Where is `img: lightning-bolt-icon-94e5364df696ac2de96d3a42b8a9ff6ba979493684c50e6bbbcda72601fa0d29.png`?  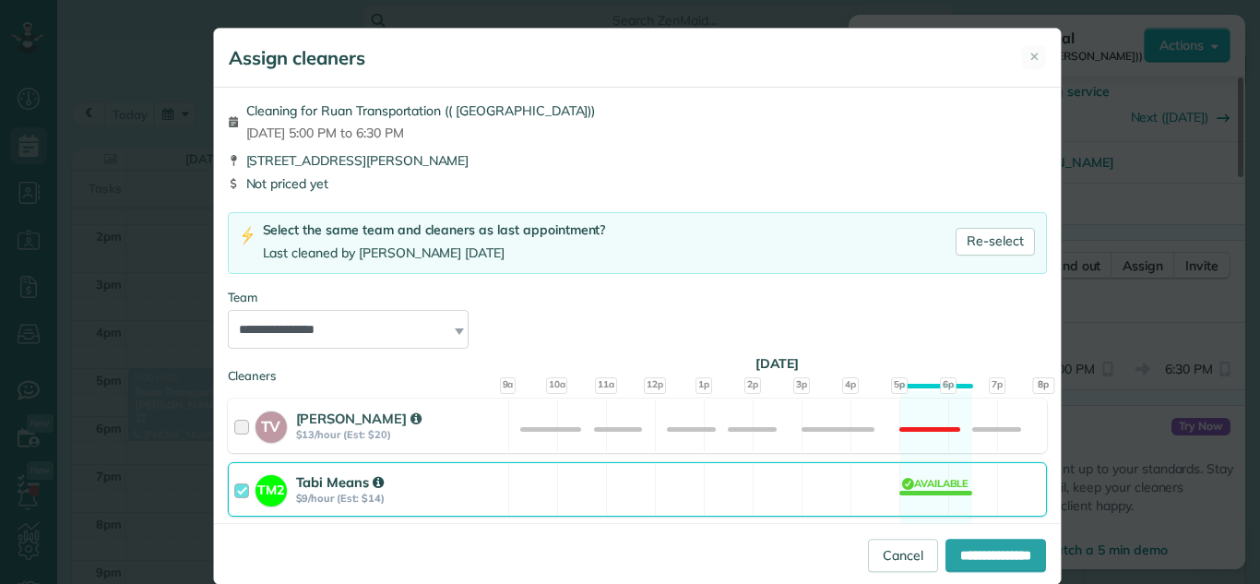
img: lightning-bolt-icon-94e5364df696ac2de96d3a42b8a9ff6ba979493684c50e6bbbcda72601fa0d29.png is located at coordinates (247, 235).